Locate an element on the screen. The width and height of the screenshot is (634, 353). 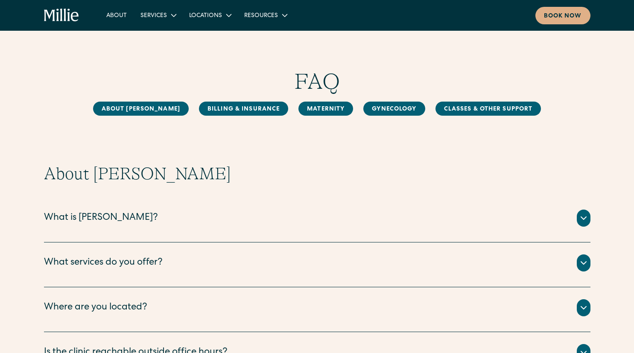
a: Book now is located at coordinates (563, 15).